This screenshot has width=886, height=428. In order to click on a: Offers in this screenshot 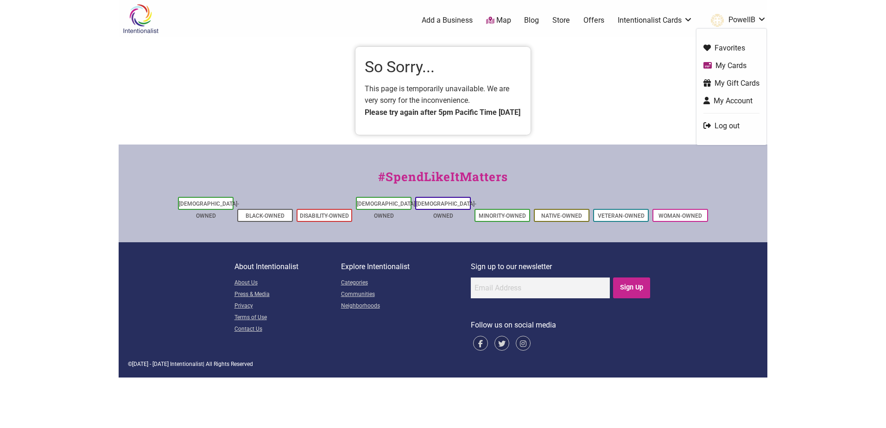, I will do `click(593, 20)`.